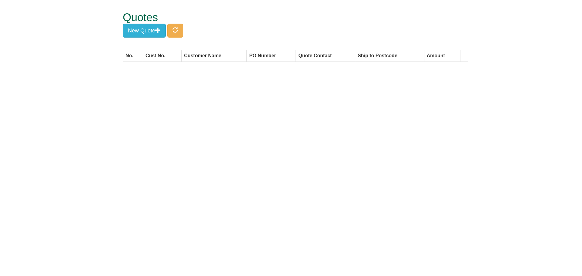 The image size is (582, 276). What do you see at coordinates (133, 56) in the screenshot?
I see `th: No.` at bounding box center [133, 56].